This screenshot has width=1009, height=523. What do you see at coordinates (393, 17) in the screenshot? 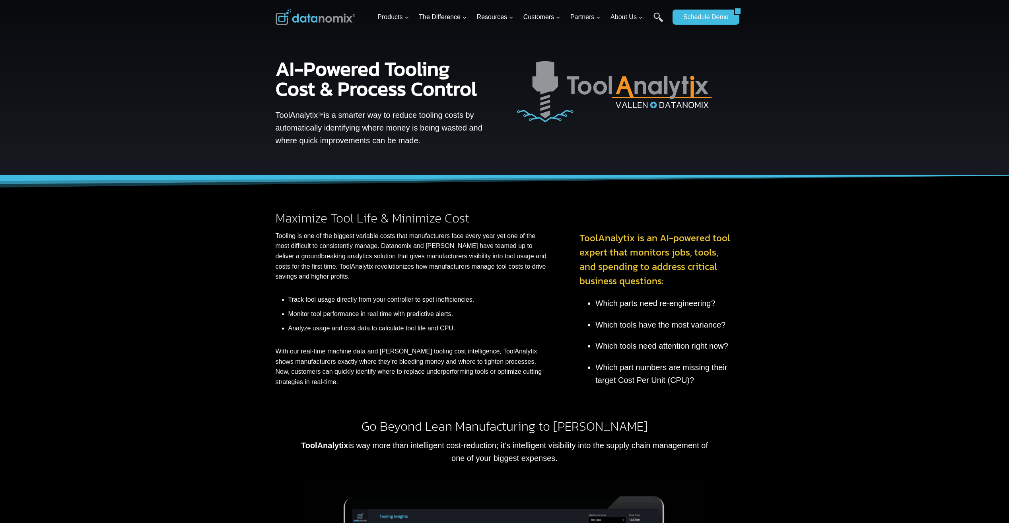
I see `span: Products` at bounding box center [393, 17].